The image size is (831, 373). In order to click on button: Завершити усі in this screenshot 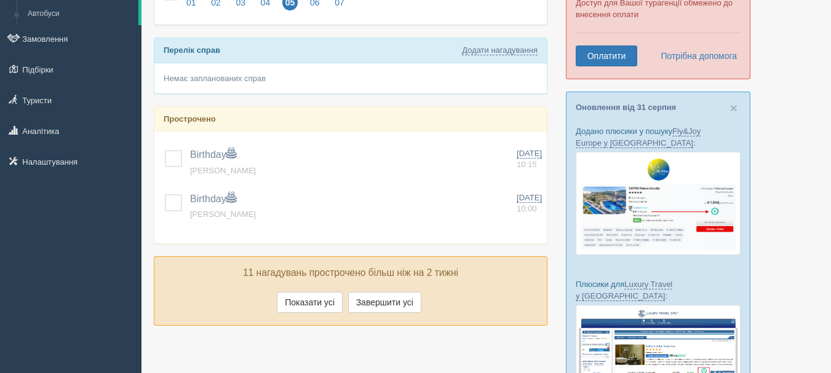, I will do `click(384, 303)`.